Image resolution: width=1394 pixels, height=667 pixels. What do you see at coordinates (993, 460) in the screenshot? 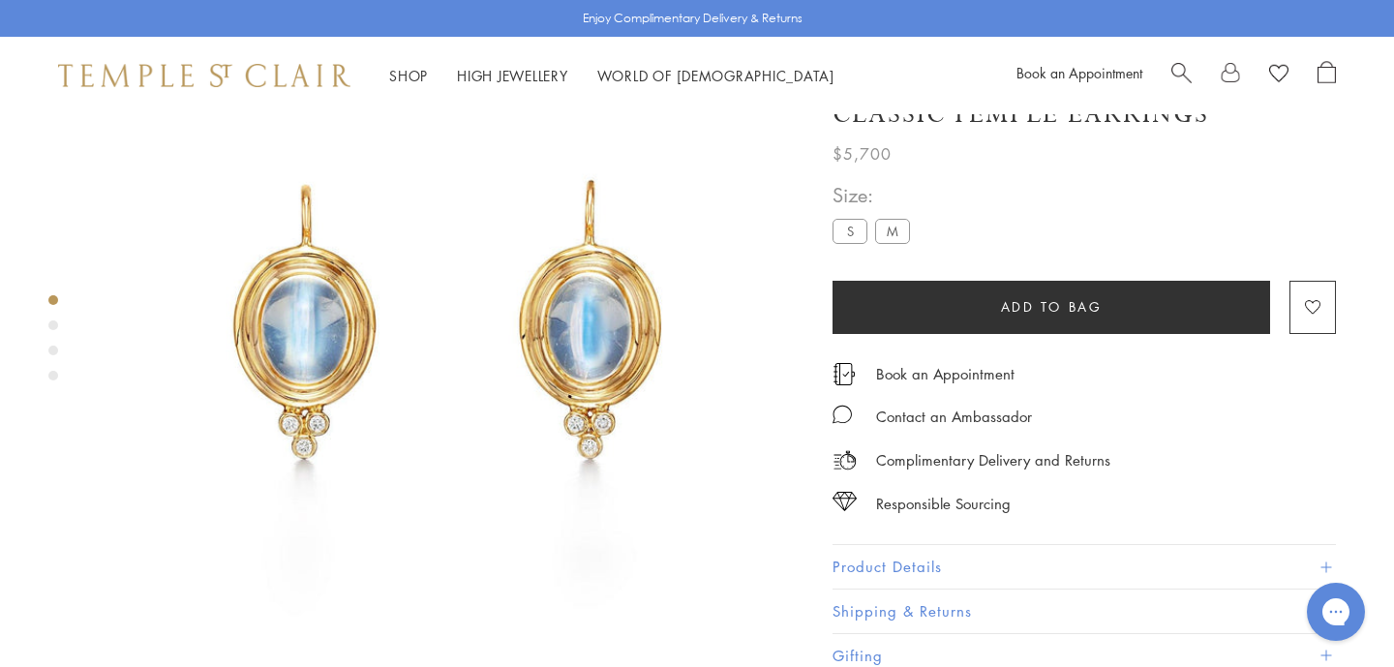
I see `p: Complimentary Delivery and Returns` at bounding box center [993, 460].